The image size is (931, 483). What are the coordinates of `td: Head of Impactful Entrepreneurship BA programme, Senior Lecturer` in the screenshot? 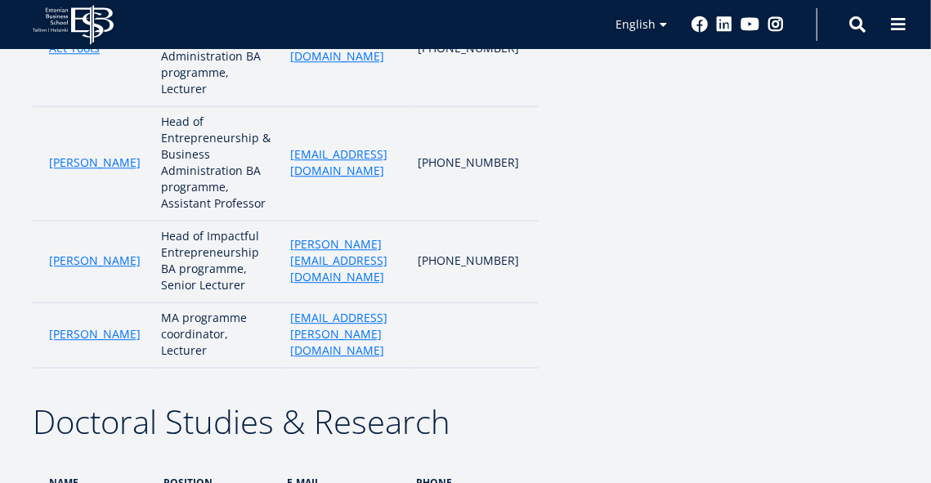 It's located at (217, 261).